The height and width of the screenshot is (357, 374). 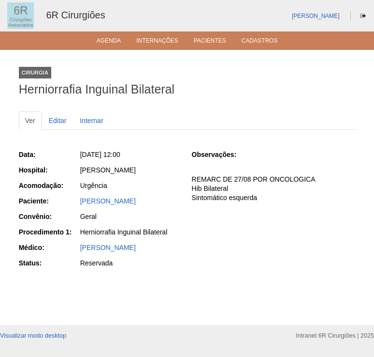 What do you see at coordinates (157, 42) in the screenshot?
I see `a: Internações` at bounding box center [157, 42].